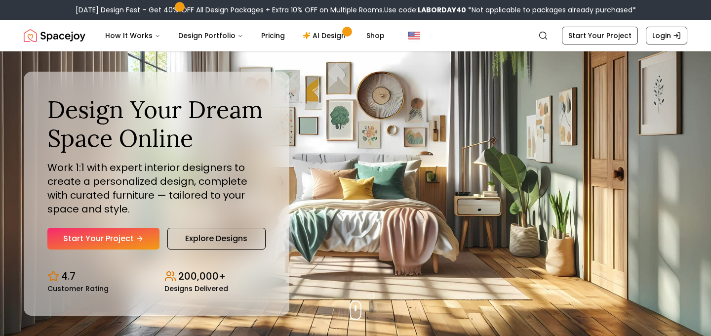 The image size is (711, 336). I want to click on p: 4.7, so click(68, 276).